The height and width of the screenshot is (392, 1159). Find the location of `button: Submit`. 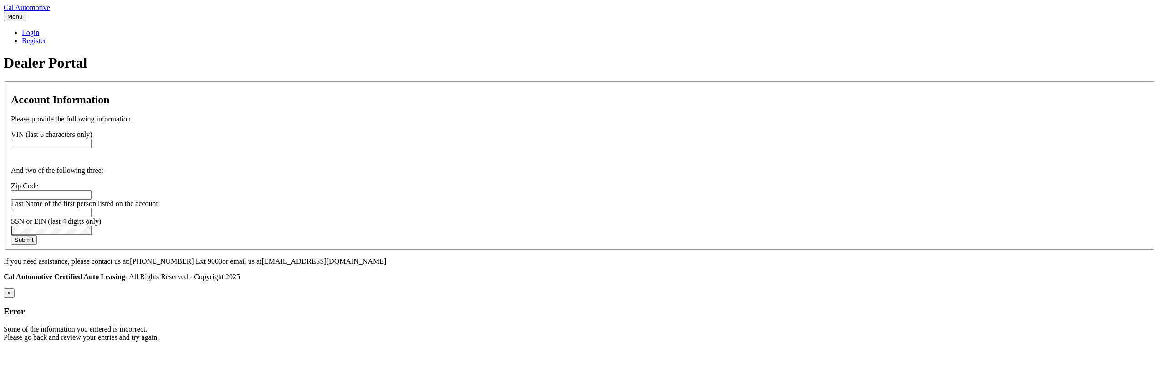

button: Submit is located at coordinates (24, 240).